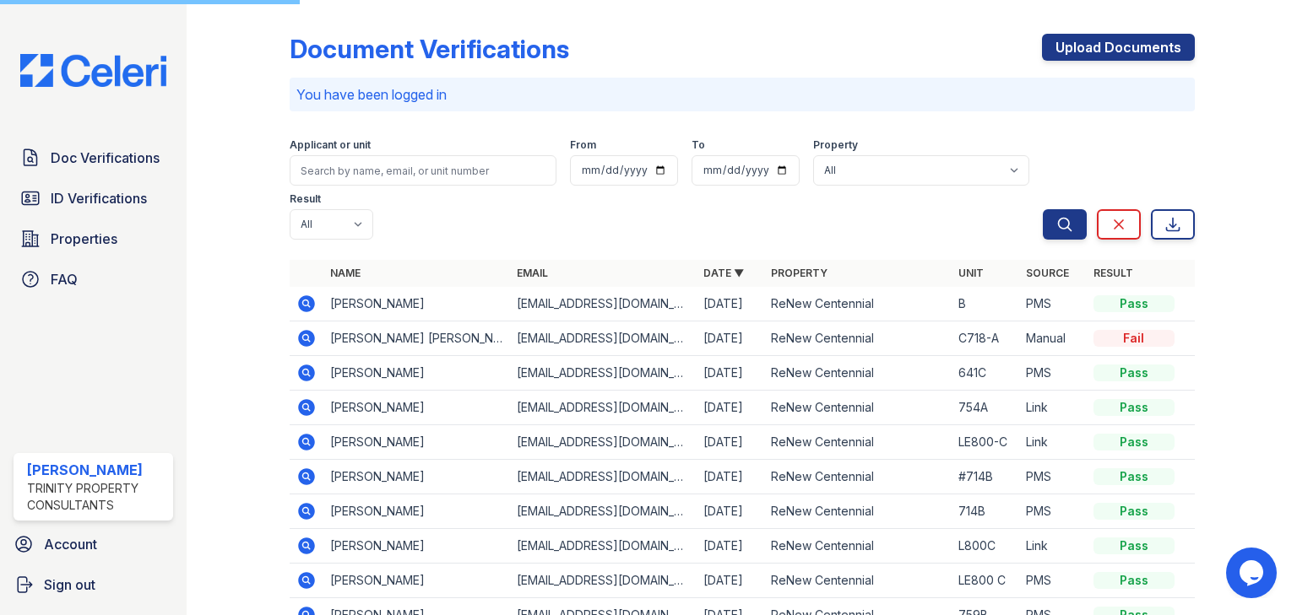  I want to click on a: Result, so click(1113, 273).